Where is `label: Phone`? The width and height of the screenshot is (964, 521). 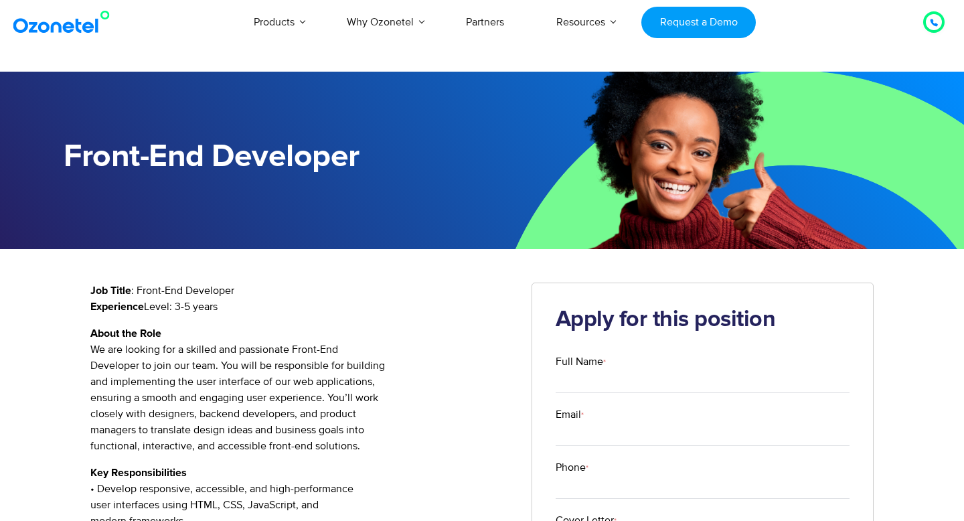
label: Phone is located at coordinates (703, 467).